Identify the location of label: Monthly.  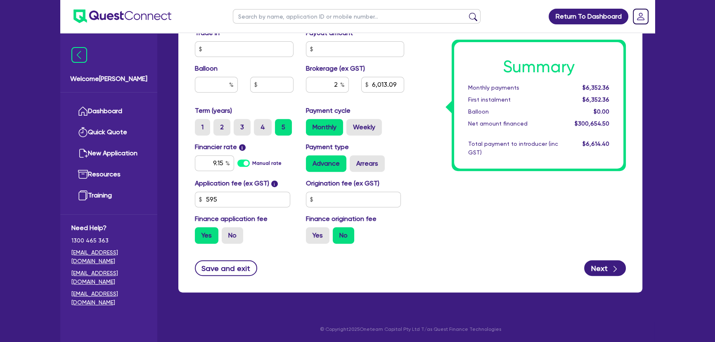
(324, 127).